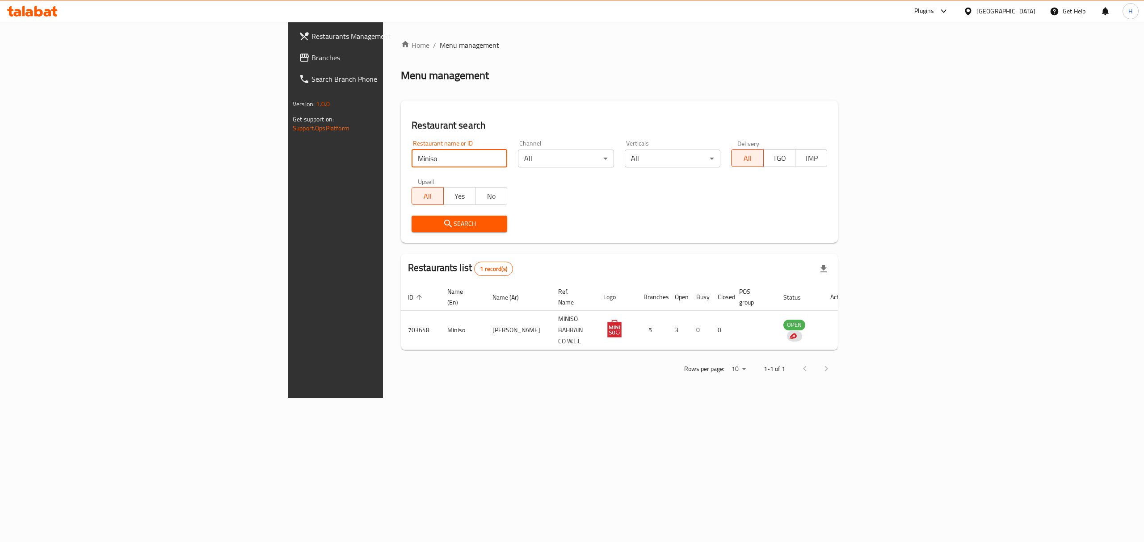 This screenshot has width=1144, height=542. What do you see at coordinates (392, 79) in the screenshot?
I see `span: Search Branch Phone` at bounding box center [392, 79].